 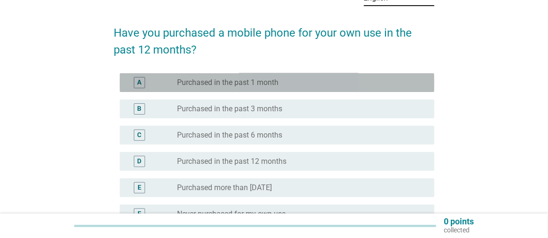 What do you see at coordinates (459, 222) in the screenshot?
I see `p: 0 points` at bounding box center [459, 222].